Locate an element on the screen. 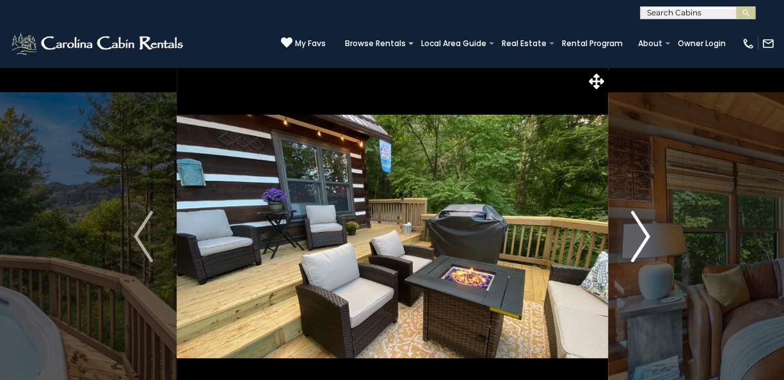 The width and height of the screenshot is (784, 380). img: mail-regular-white.png is located at coordinates (768, 44).